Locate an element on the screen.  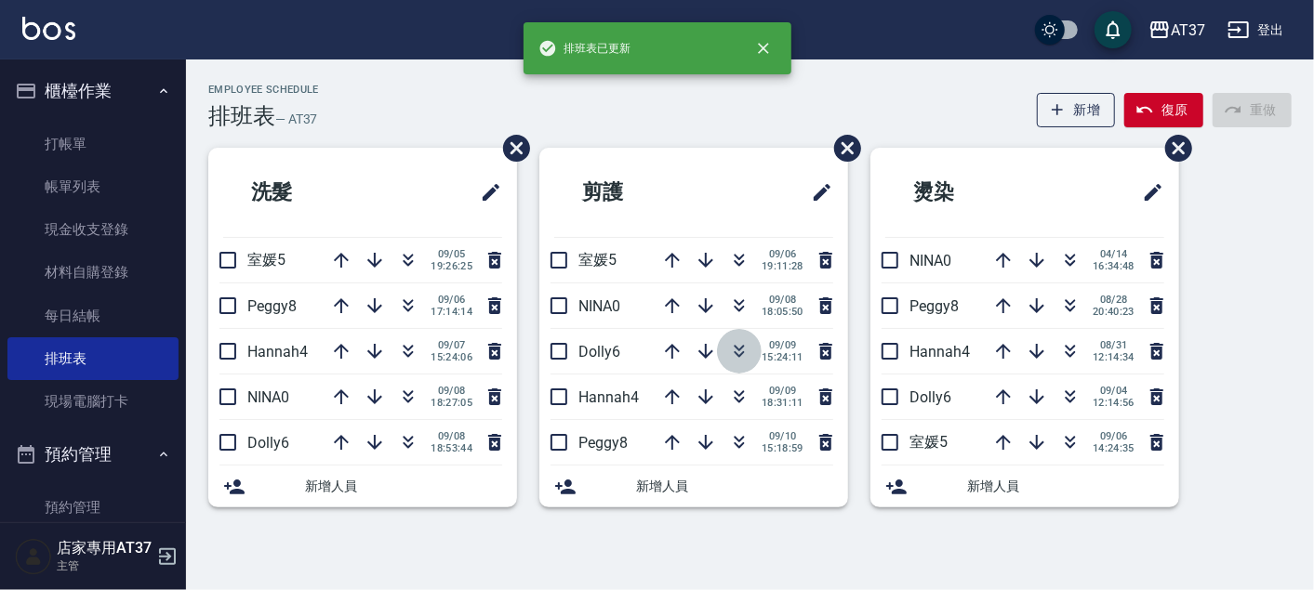
span: 09/07 is located at coordinates (451, 345).